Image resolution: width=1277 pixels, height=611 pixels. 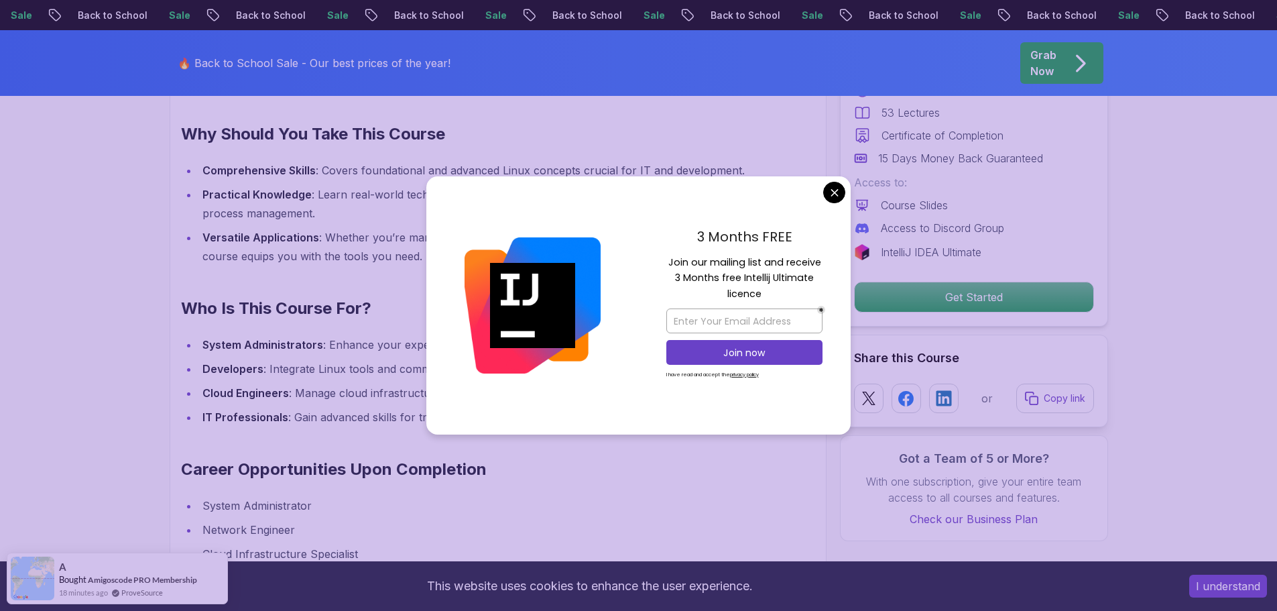 What do you see at coordinates (261, 237) in the screenshot?
I see `strong: Versatile Applications` at bounding box center [261, 237].